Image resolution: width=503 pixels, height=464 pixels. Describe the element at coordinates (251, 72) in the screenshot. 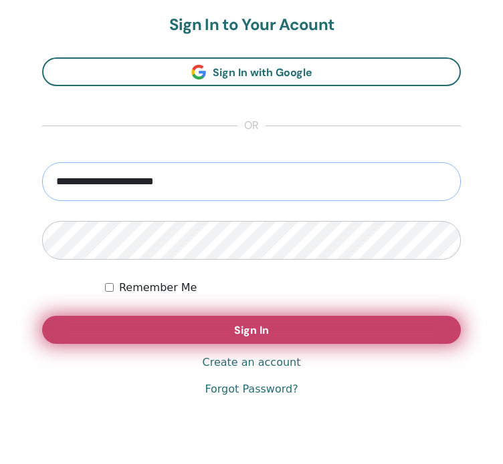

I see `a: Sign In with Google` at that location.